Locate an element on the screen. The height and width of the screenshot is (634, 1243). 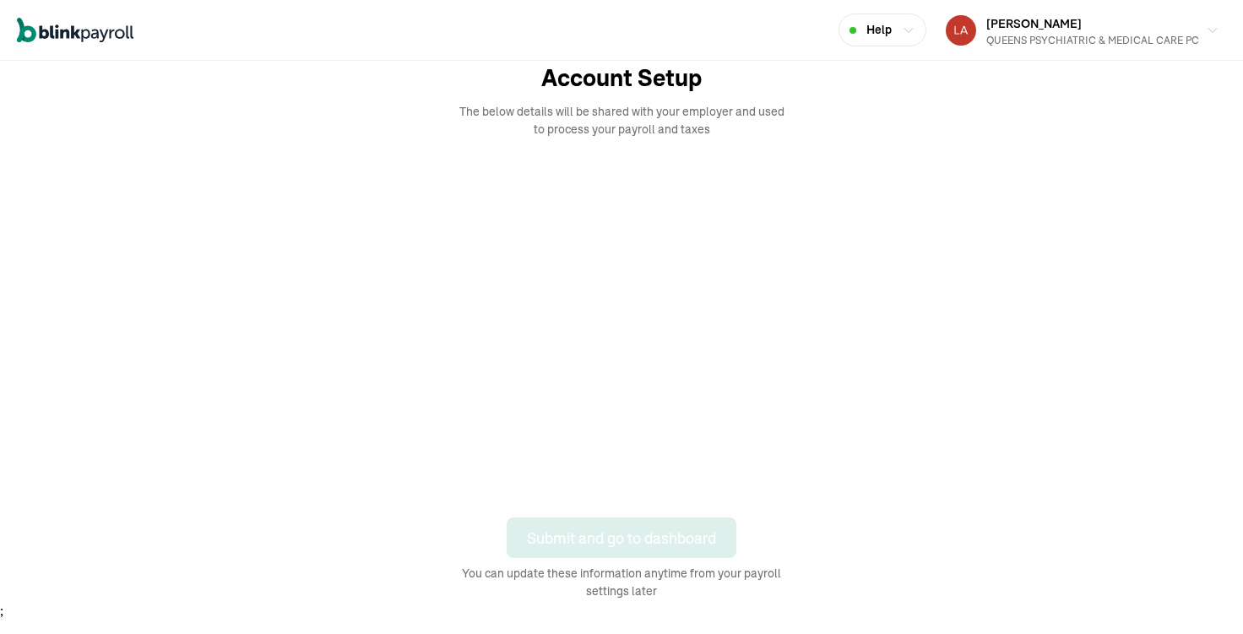
span: Help is located at coordinates (879, 30).